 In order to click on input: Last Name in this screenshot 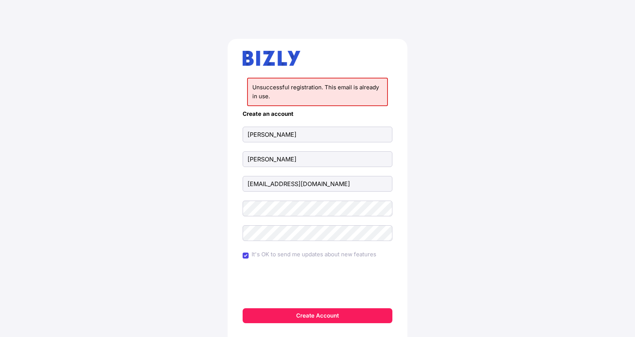, I will do `click(317, 159)`.